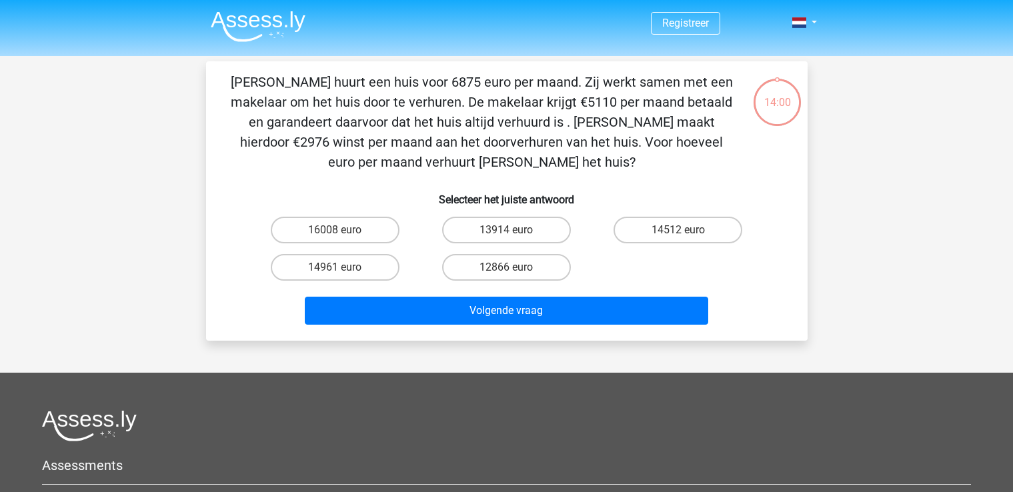  What do you see at coordinates (777, 94) in the screenshot?
I see `div: 14:00` at bounding box center [777, 94].